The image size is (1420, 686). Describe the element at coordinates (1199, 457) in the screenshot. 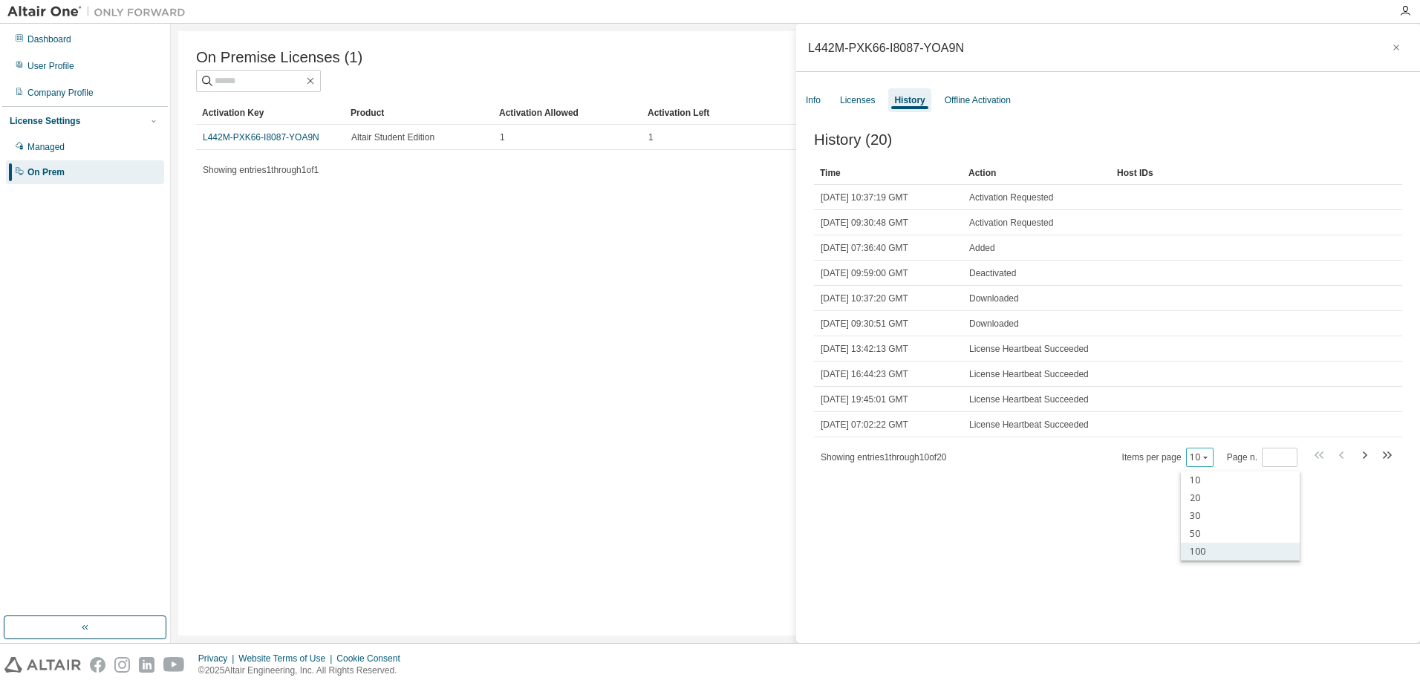

I see `button: 10` at that location.